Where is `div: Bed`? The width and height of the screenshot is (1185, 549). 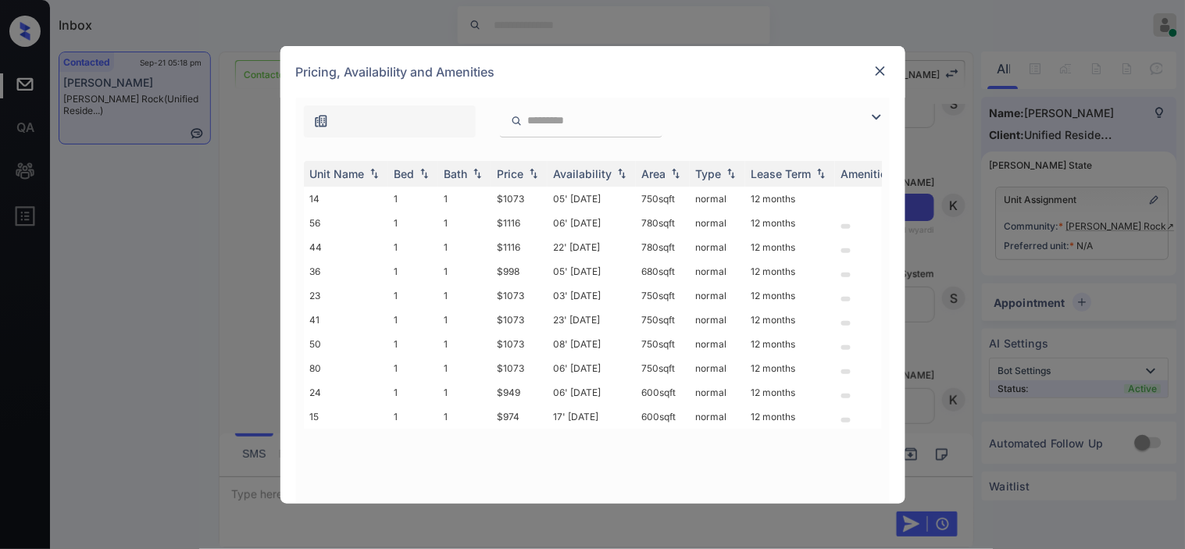
div: Bed is located at coordinates (405, 173).